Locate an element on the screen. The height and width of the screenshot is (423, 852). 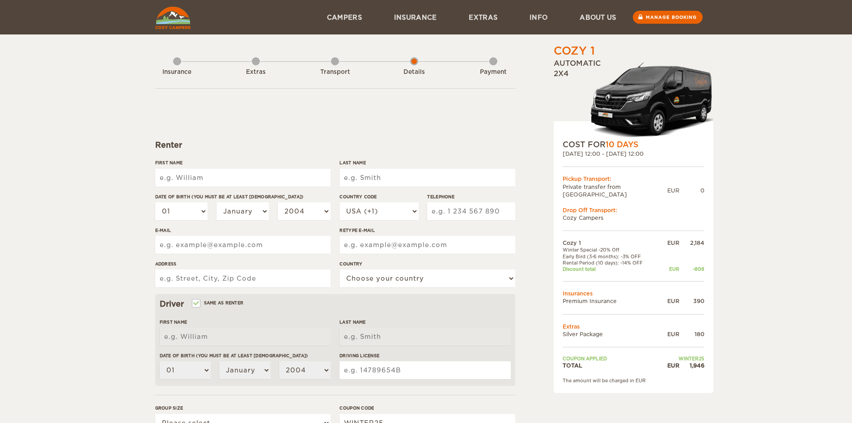
div: -808 is located at coordinates (692, 269).